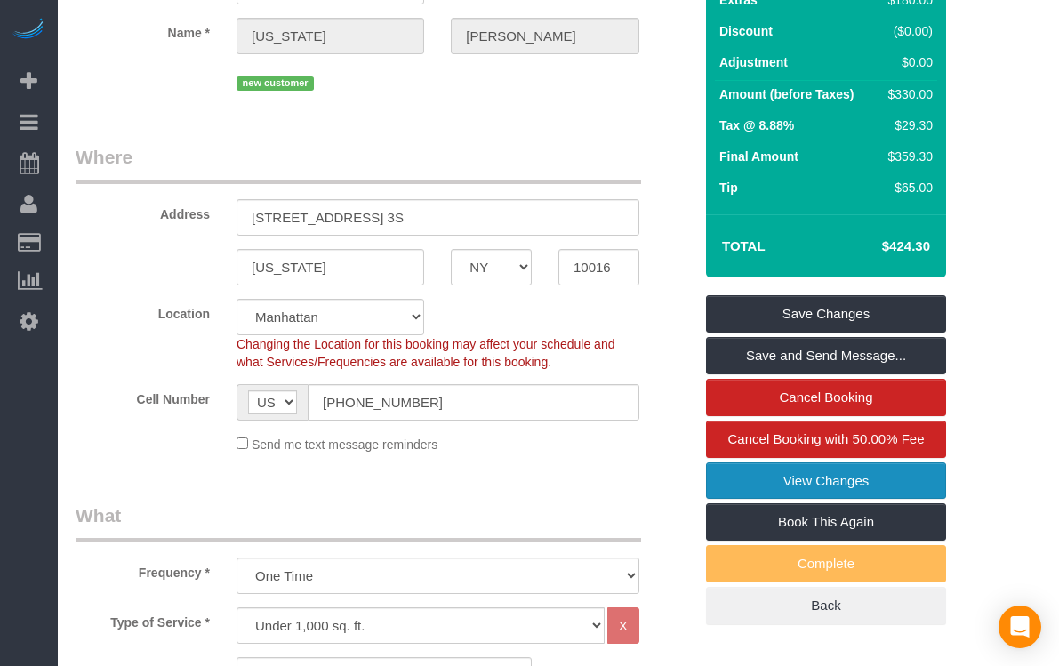 This screenshot has width=1059, height=666. What do you see at coordinates (28, 30) in the screenshot?
I see `img: Automaid Logo` at bounding box center [28, 30].